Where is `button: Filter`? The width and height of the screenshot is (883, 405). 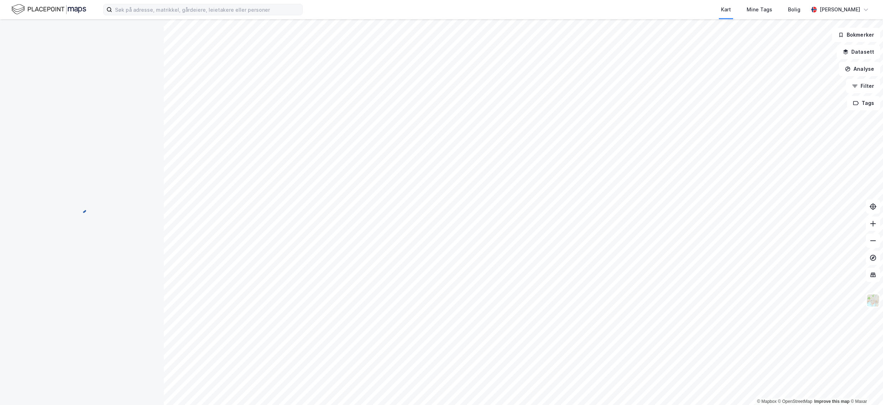 button: Filter is located at coordinates (863, 86).